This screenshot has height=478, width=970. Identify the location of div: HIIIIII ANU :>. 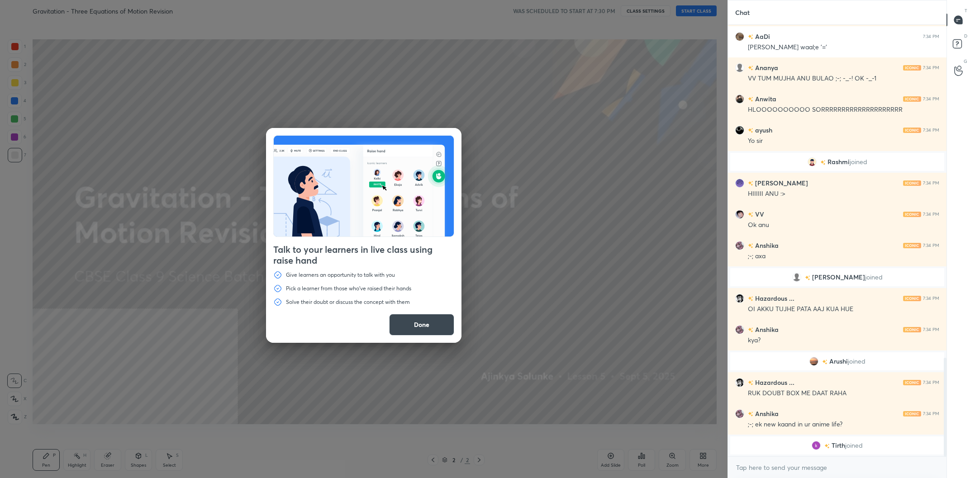
(843, 194).